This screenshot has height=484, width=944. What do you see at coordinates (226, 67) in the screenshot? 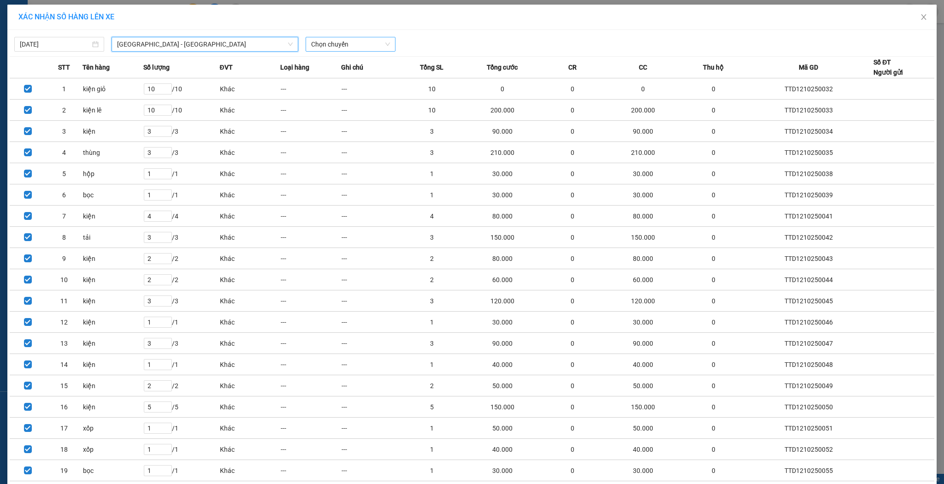
I see `span: ĐVT` at bounding box center [226, 67].